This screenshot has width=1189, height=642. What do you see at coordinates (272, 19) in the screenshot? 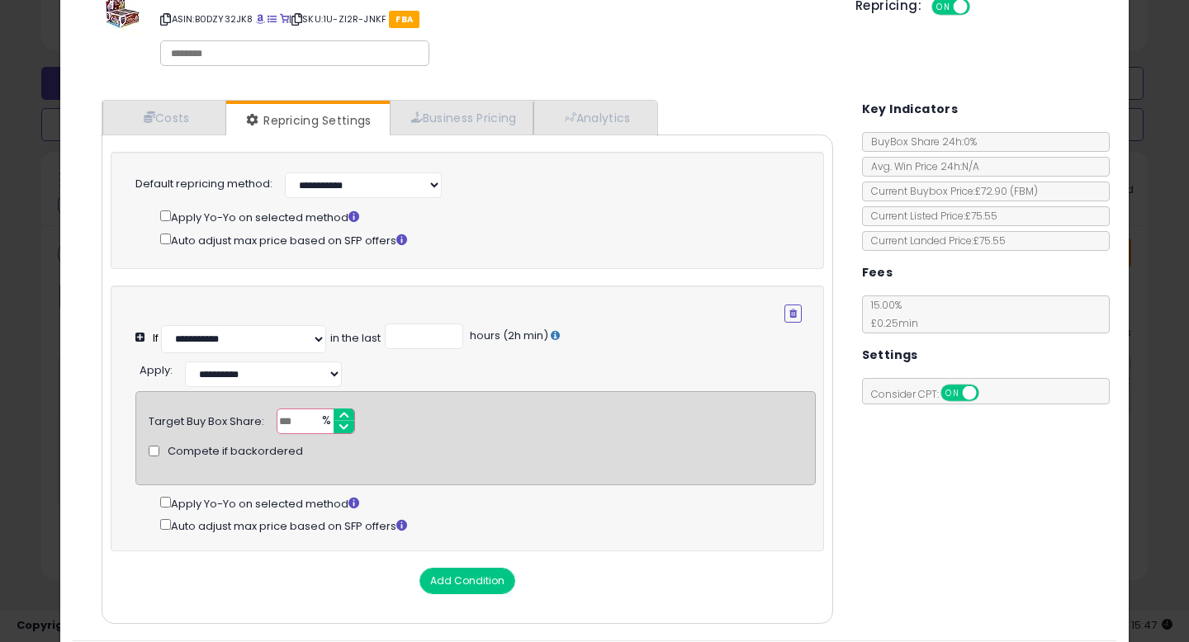
I see `a: All offer listings` at bounding box center [272, 19].